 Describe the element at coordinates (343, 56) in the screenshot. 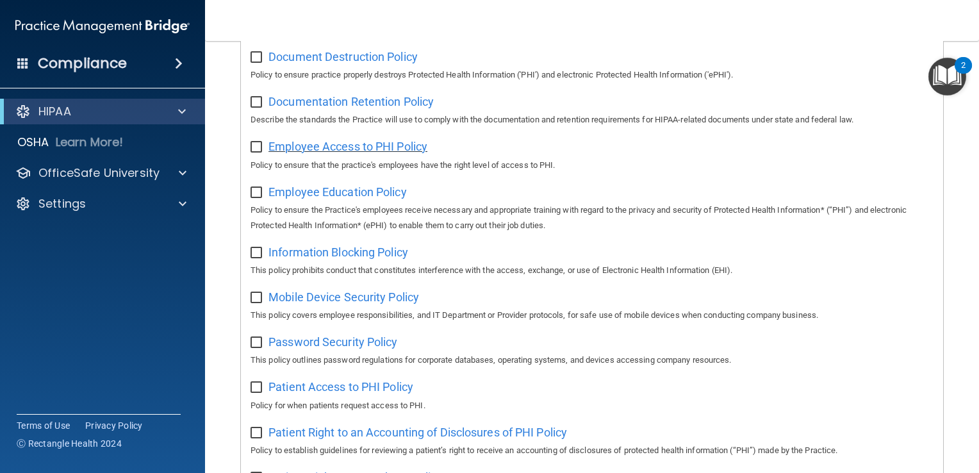

I see `span: Document Destruction Policy` at that location.